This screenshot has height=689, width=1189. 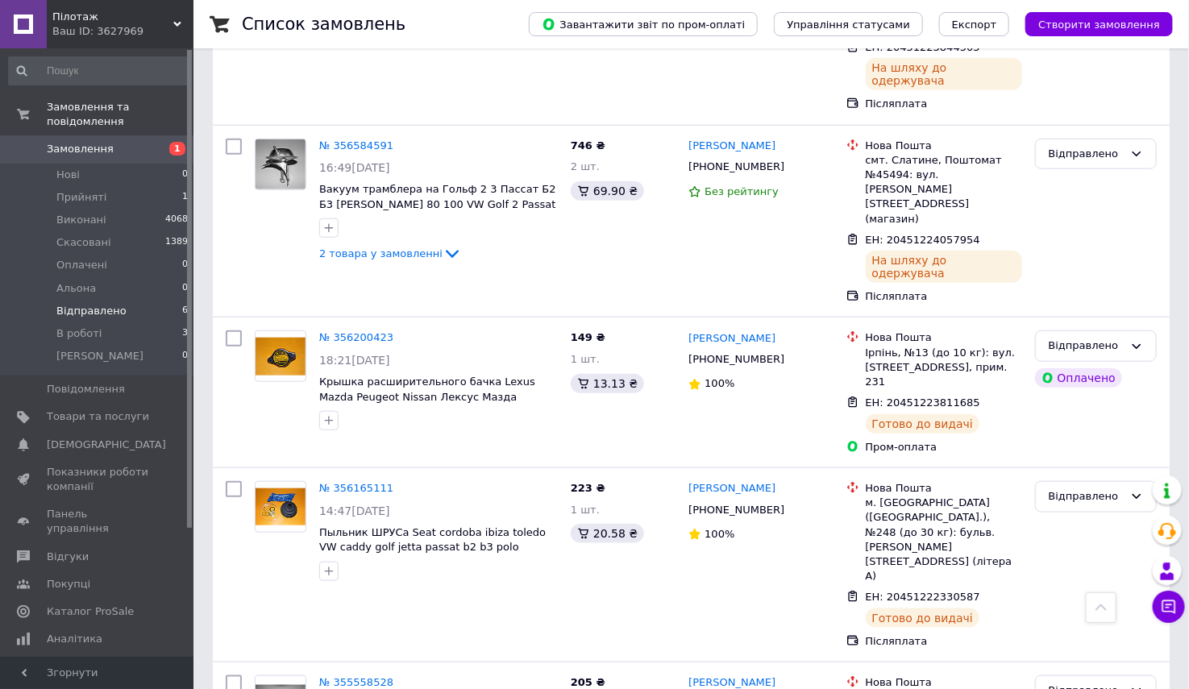 I want to click on span: Виконані, so click(x=81, y=220).